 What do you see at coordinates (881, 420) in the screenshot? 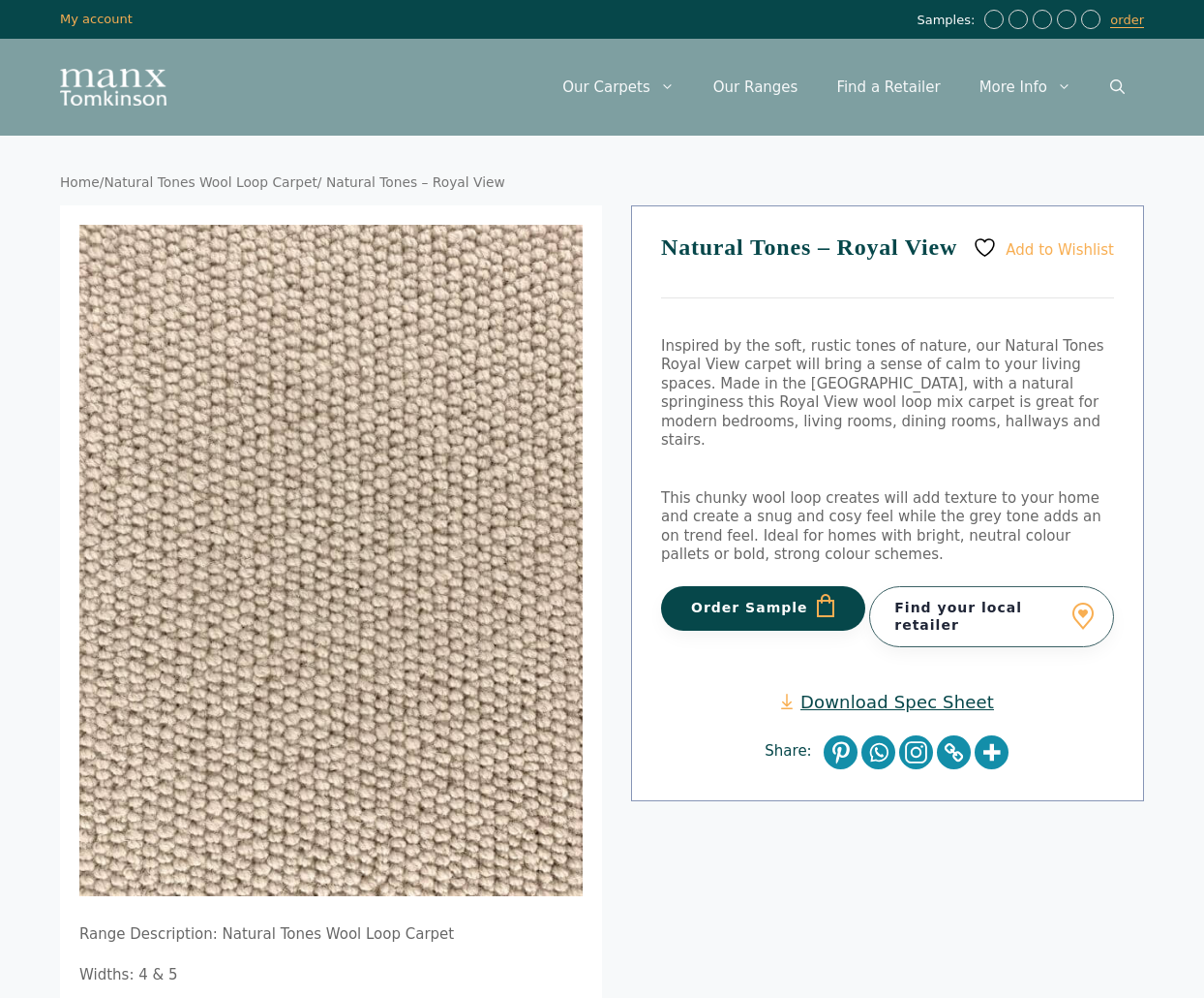
I see `span: his Royal View wool loop mix carpet is great for modern bedrooms, living rooms, dining rooms, hal...` at bounding box center [881, 420].